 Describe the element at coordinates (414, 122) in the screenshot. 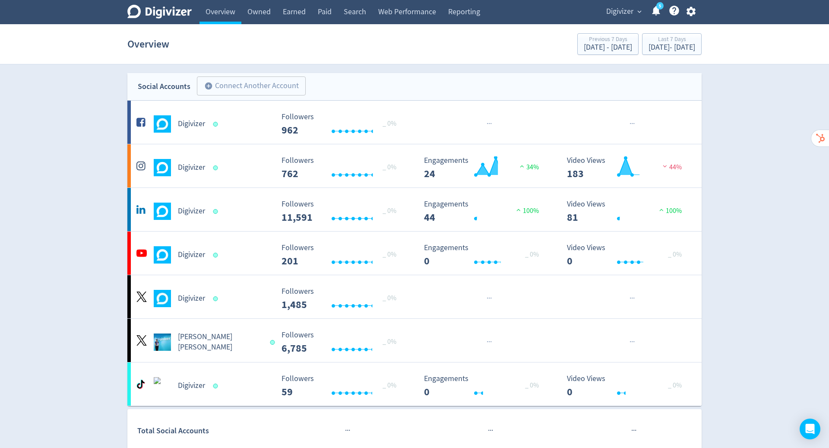

I see `a: Digivizer undefinedDigivizer Followers --- _ 0% Followers 962 ······` at that location.